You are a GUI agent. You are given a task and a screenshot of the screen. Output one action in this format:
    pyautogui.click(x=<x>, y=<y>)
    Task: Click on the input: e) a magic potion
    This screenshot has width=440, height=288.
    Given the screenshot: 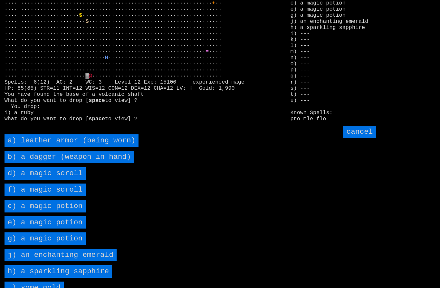 What is the action you would take?
    pyautogui.click(x=45, y=223)
    